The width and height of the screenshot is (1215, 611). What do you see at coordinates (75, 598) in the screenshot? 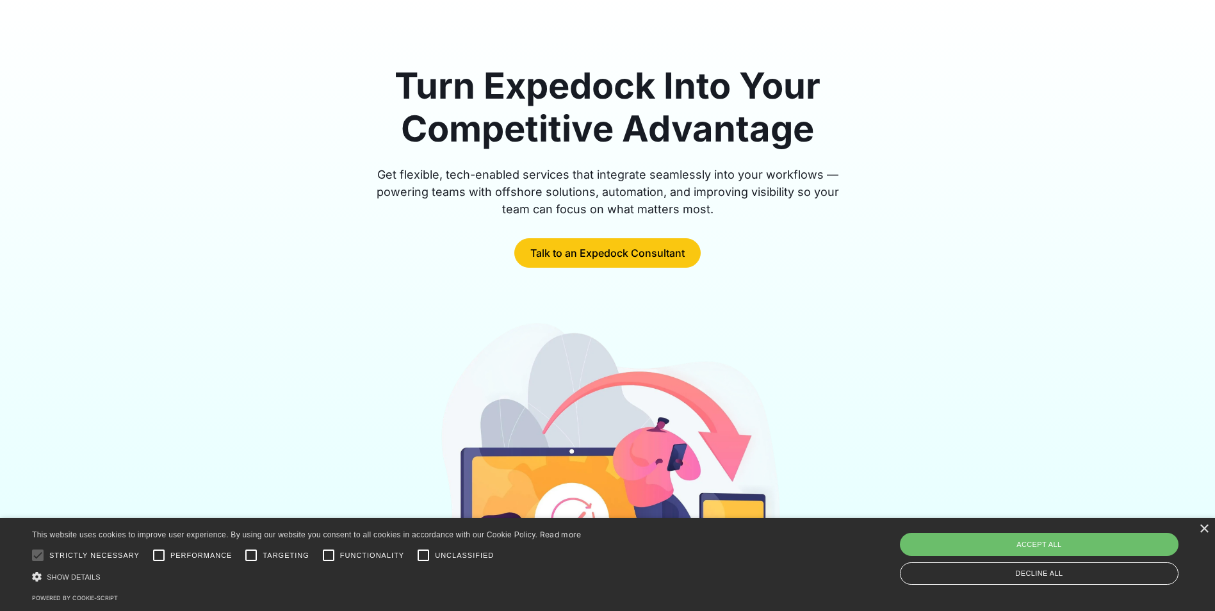
I see `a: Powered by cookie-script` at bounding box center [75, 598].